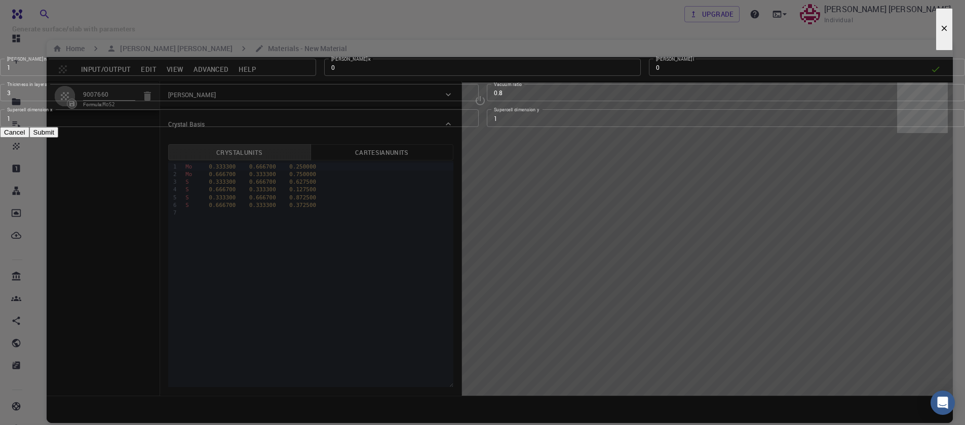 This screenshot has width=965, height=425. What do you see at coordinates (74, 29) in the screenshot?
I see `h6: Generate surface/slab with parameters` at bounding box center [74, 29].